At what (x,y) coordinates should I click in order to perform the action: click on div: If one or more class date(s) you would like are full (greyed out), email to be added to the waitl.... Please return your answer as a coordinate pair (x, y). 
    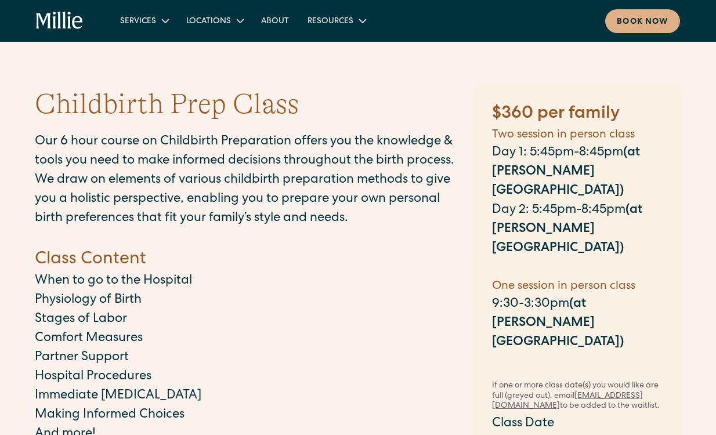
    Looking at the image, I should click on (578, 396).